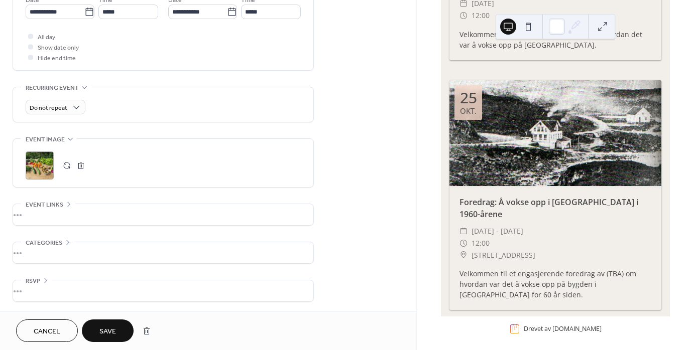 This screenshot has height=350, width=694. Describe the element at coordinates (555, 284) in the screenshot. I see `div: Velkommen til et engasjerende foredrag av (TBA) om hvordan var det å vokse opp på bygden i [GEOGR...` at that location.